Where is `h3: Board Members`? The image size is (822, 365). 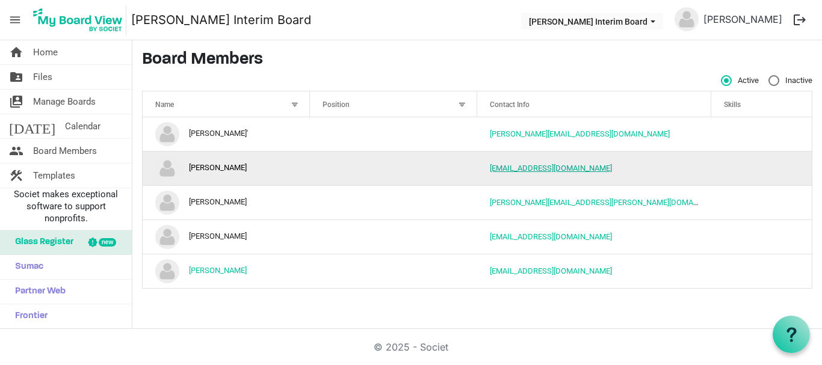 h3: Board Members is located at coordinates (477, 60).